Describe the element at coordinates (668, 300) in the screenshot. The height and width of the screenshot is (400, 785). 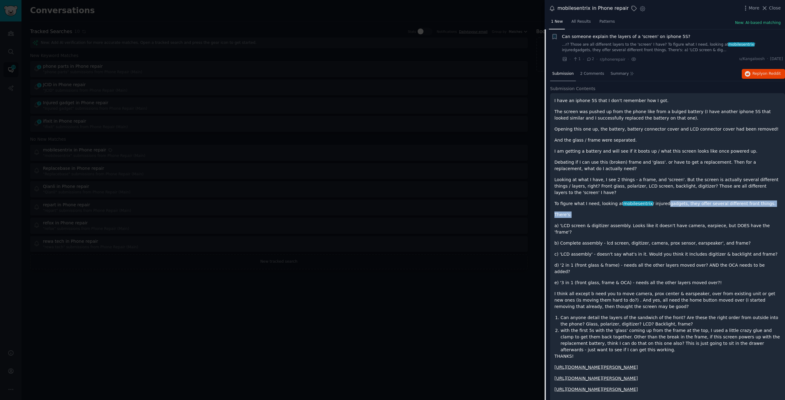
I see `p: I think all except b need you to move camera, prox center & earspeaker, over from existing unit o...` at that location.